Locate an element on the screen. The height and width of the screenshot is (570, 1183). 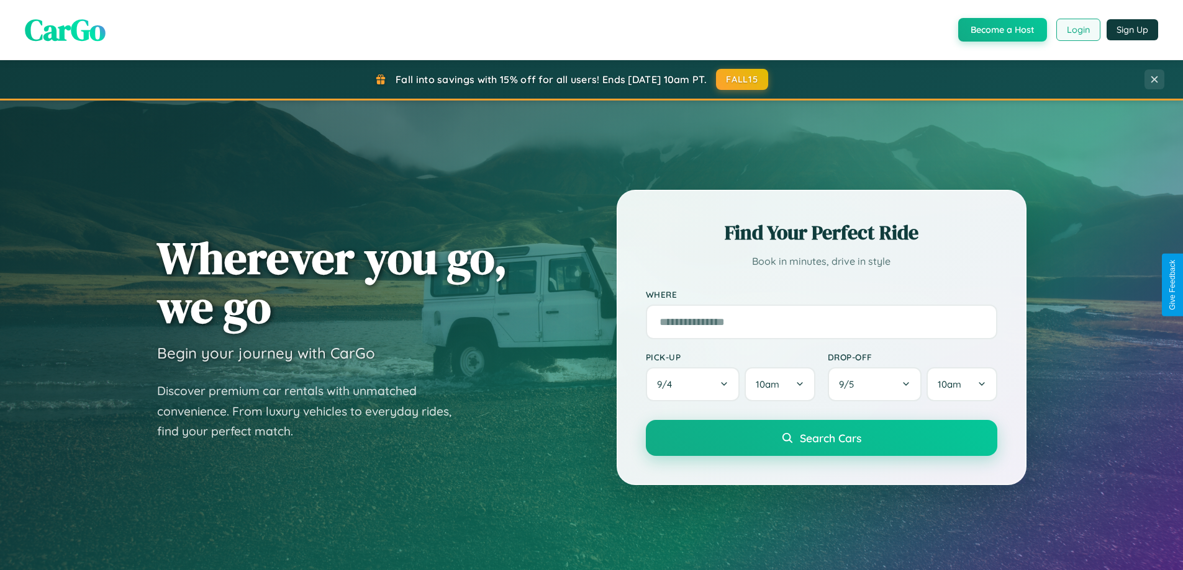
p: Book in minutes, drive in style is located at coordinates (821, 261).